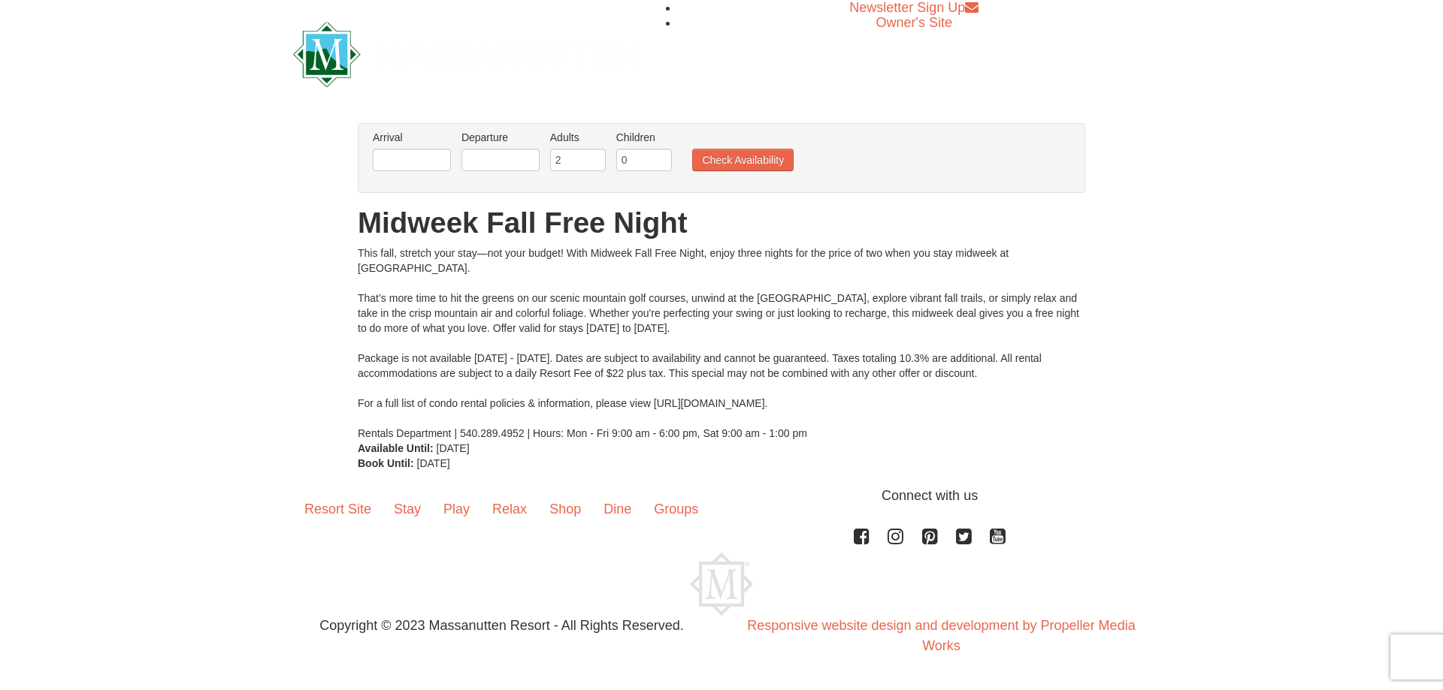  Describe the element at coordinates (914, 23) in the screenshot. I see `a: Owner's Site` at that location.